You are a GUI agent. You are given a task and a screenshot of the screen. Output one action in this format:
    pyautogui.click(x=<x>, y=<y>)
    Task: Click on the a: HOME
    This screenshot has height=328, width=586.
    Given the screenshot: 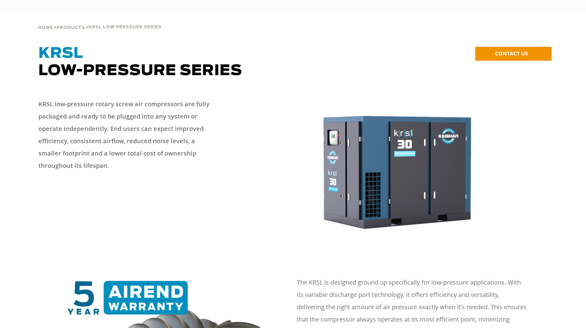 What is the action you would take?
    pyautogui.click(x=46, y=27)
    